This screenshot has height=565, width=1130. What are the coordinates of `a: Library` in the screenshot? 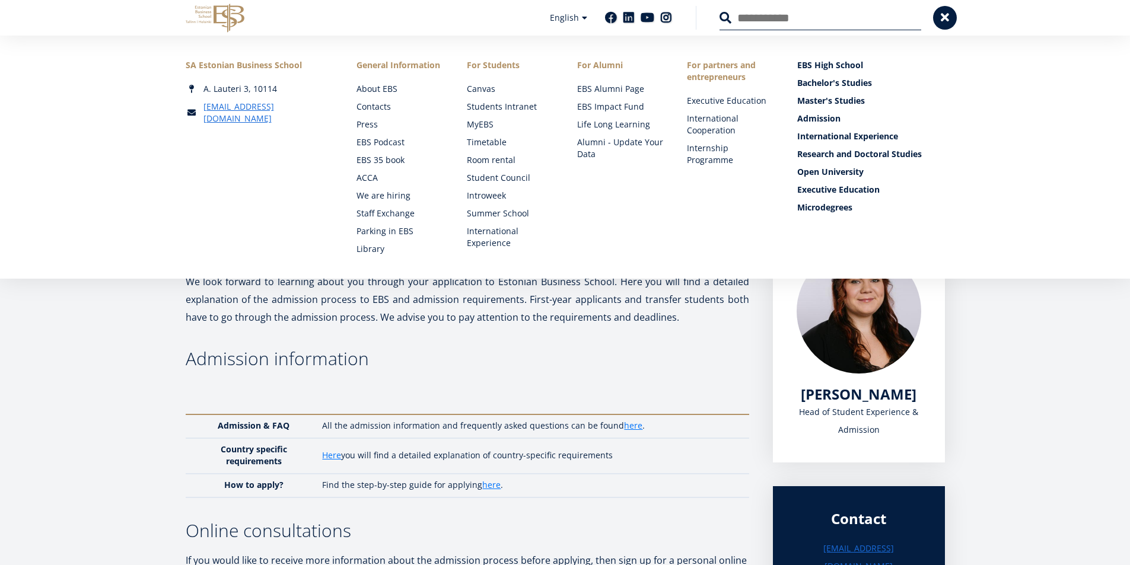 It's located at (400, 249).